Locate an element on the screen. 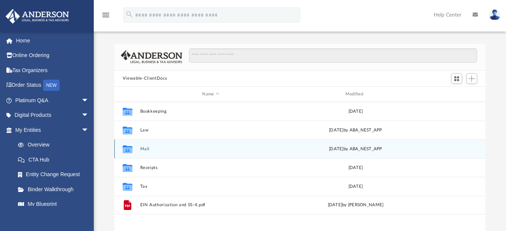 The height and width of the screenshot is (231, 506). a: Tax Organizers is located at coordinates (53, 70).